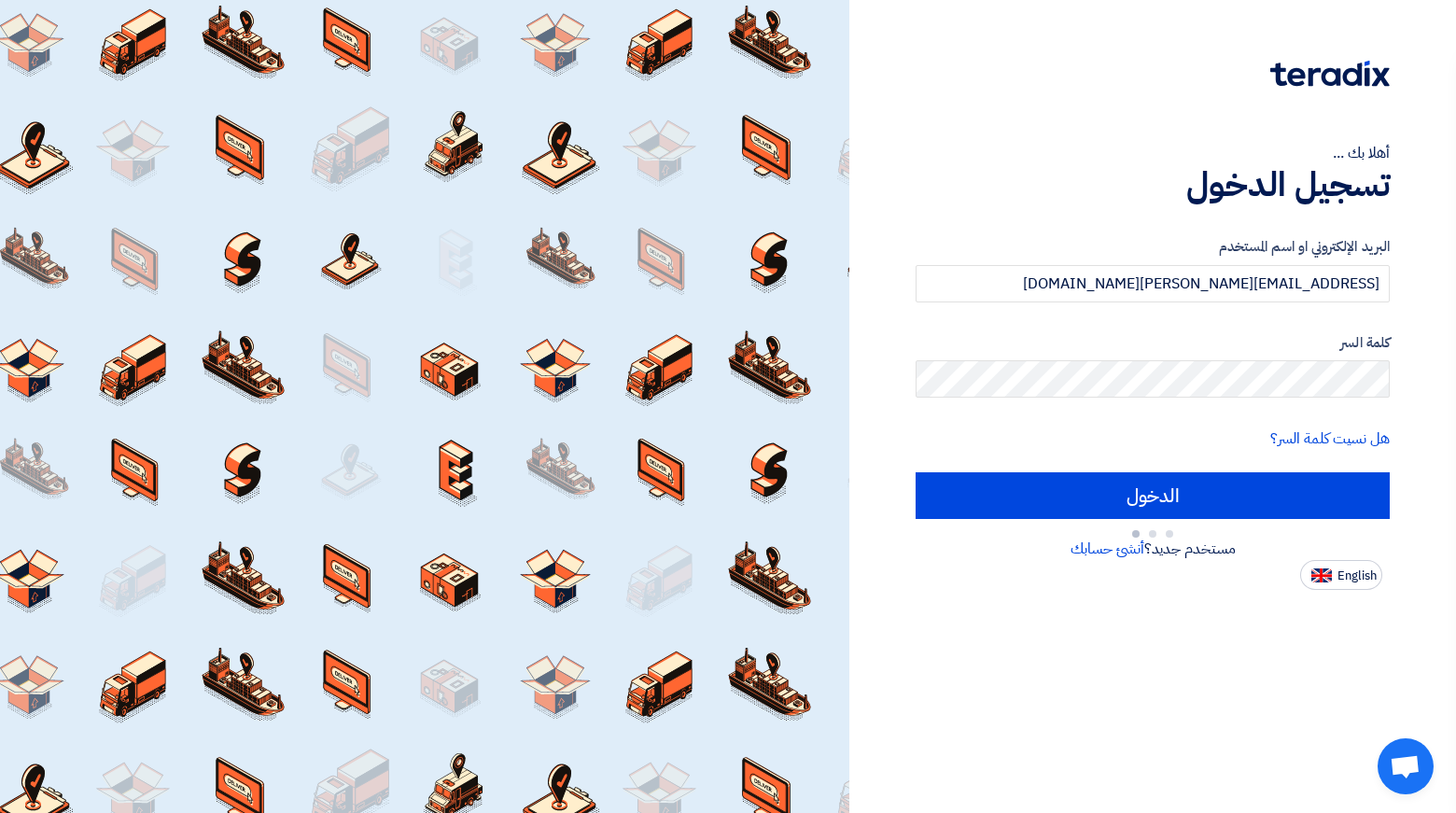  I want to click on h1: تسجيل الدخول, so click(1152, 185).